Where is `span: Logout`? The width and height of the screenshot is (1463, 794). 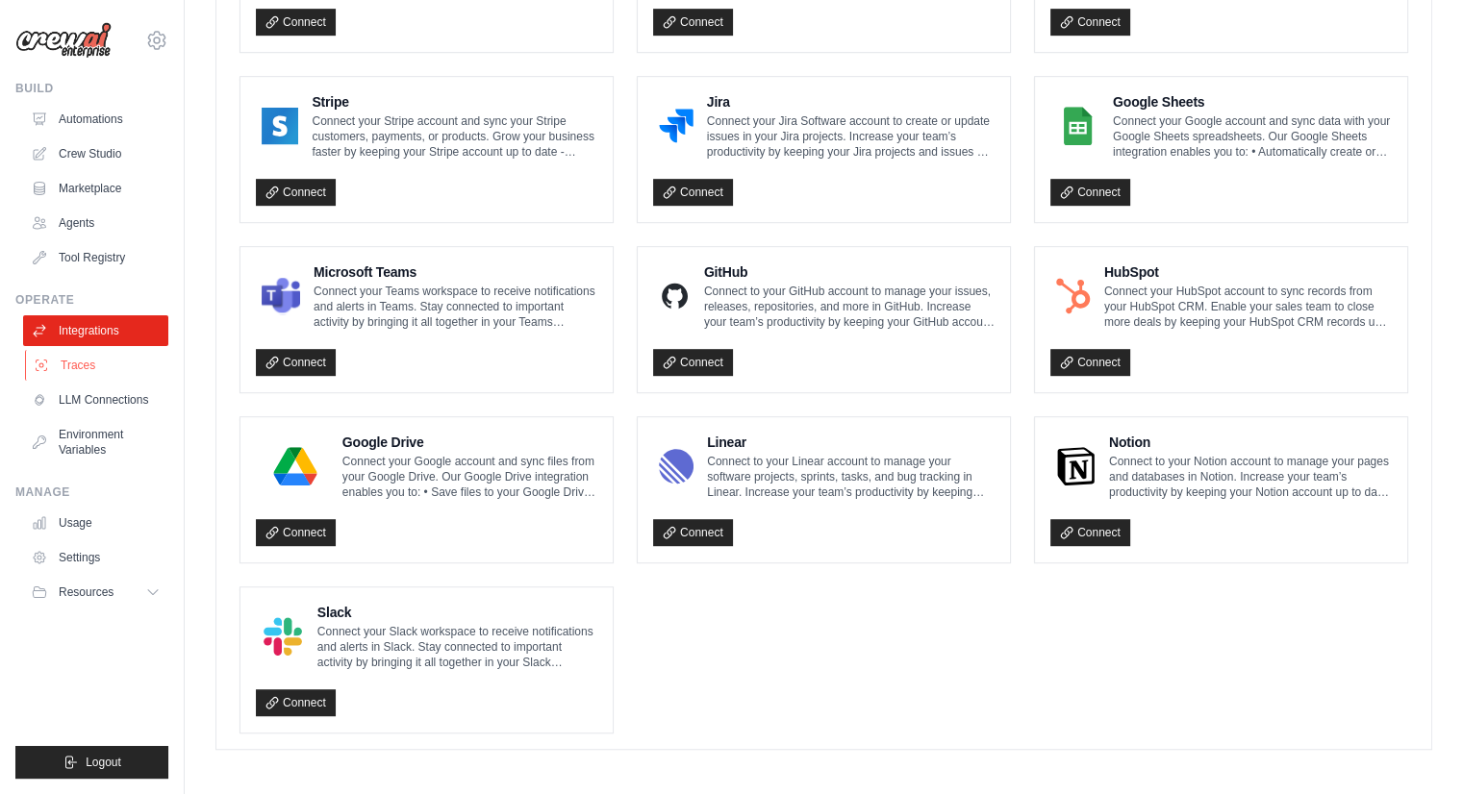 span: Logout is located at coordinates (103, 763).